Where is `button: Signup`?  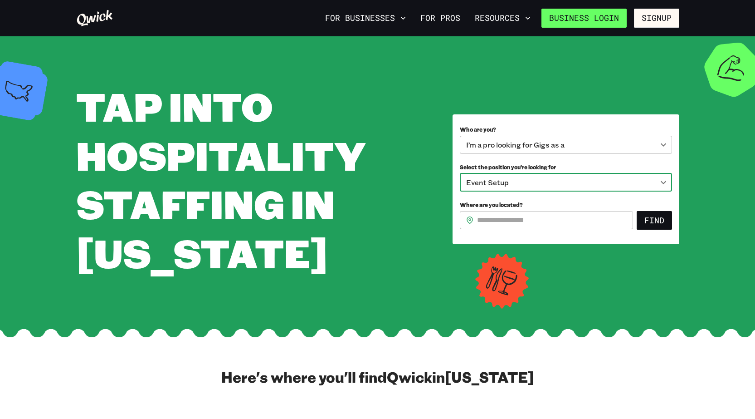 button: Signup is located at coordinates (657, 18).